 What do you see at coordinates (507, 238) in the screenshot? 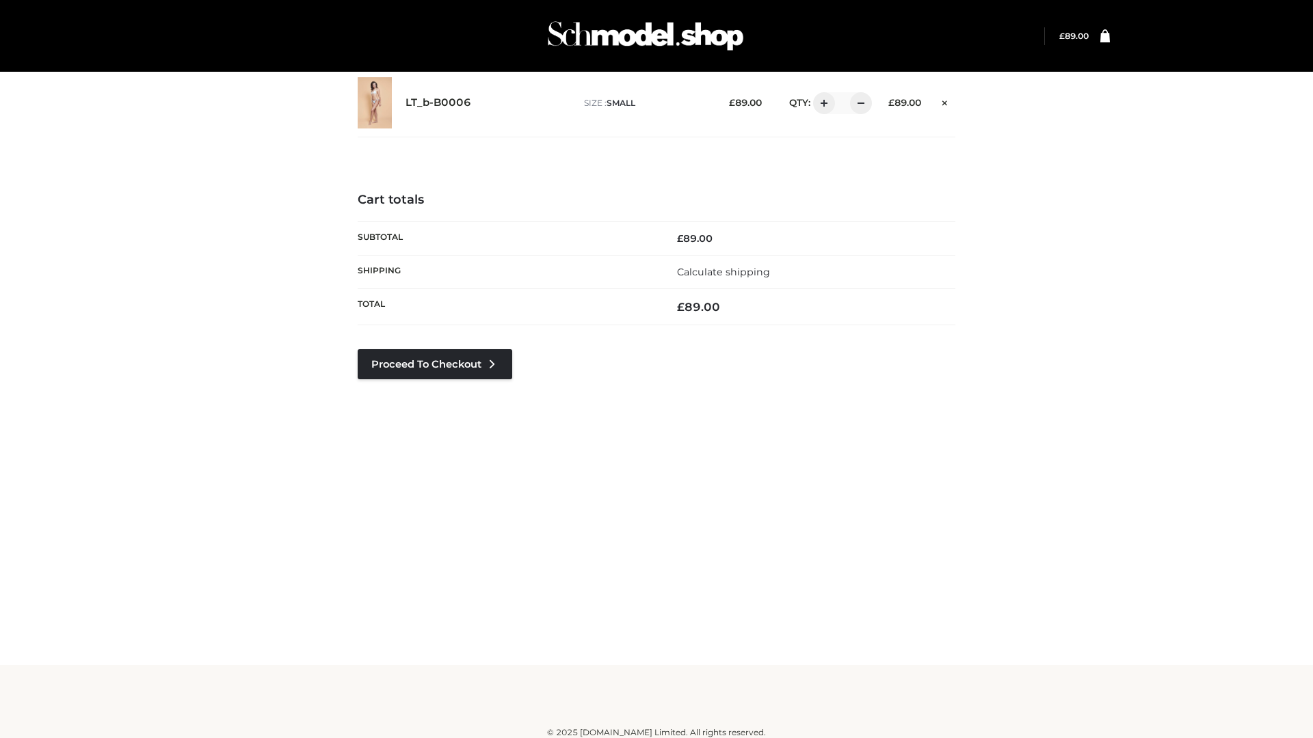
I see `th: Subtotal` at bounding box center [507, 238].